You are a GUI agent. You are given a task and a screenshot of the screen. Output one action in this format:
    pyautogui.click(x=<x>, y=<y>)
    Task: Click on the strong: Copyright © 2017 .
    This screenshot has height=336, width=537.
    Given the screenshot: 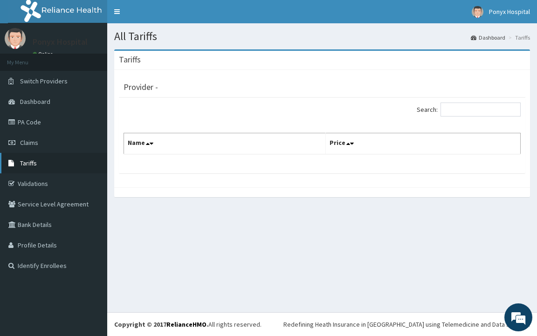 What is the action you would take?
    pyautogui.click(x=161, y=324)
    